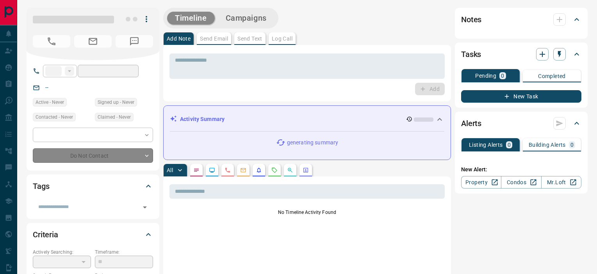 The height and width of the screenshot is (274, 597). I want to click on button: Open, so click(145, 207).